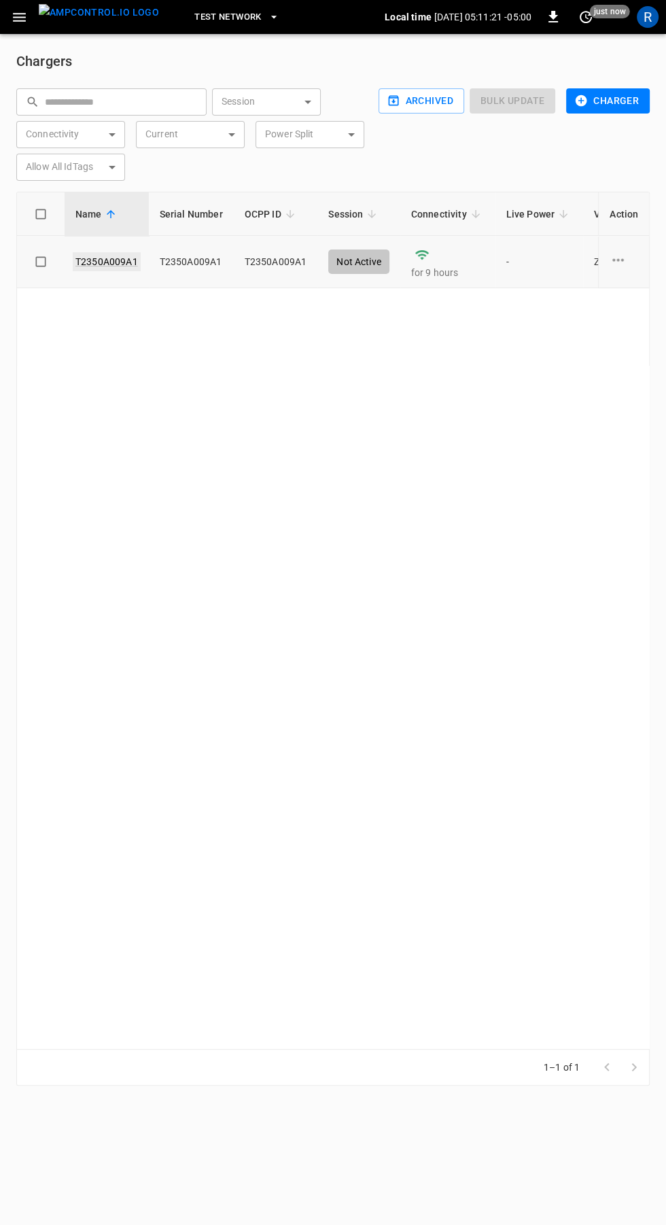 This screenshot has width=666, height=1225. Describe the element at coordinates (608, 101) in the screenshot. I see `button: Charger` at that location.